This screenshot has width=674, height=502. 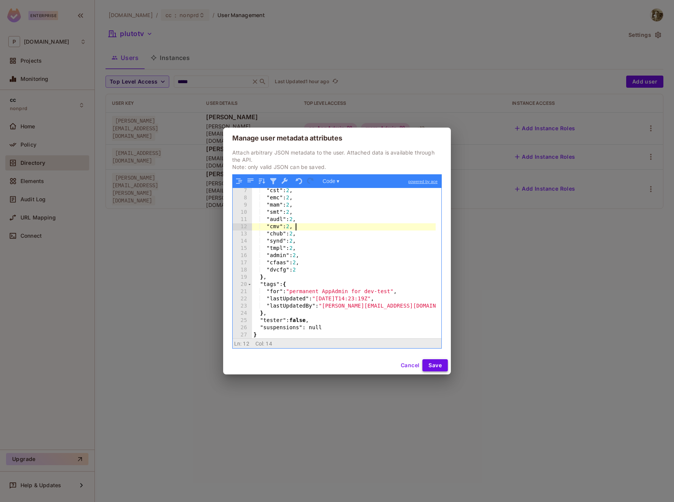 What do you see at coordinates (242, 205) in the screenshot?
I see `div: 9` at bounding box center [242, 205].